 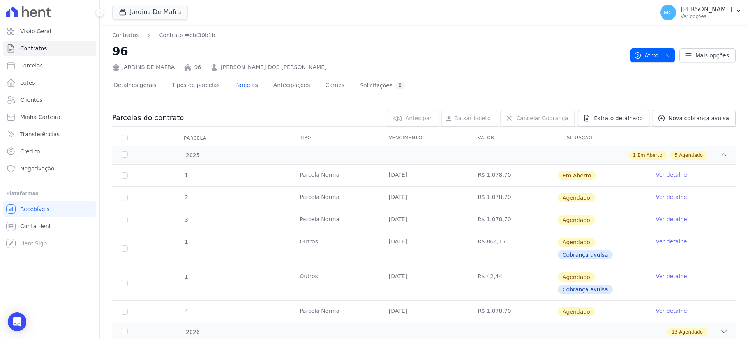 What do you see at coordinates (602, 138) in the screenshot?
I see `th: Situação` at bounding box center [602, 138].